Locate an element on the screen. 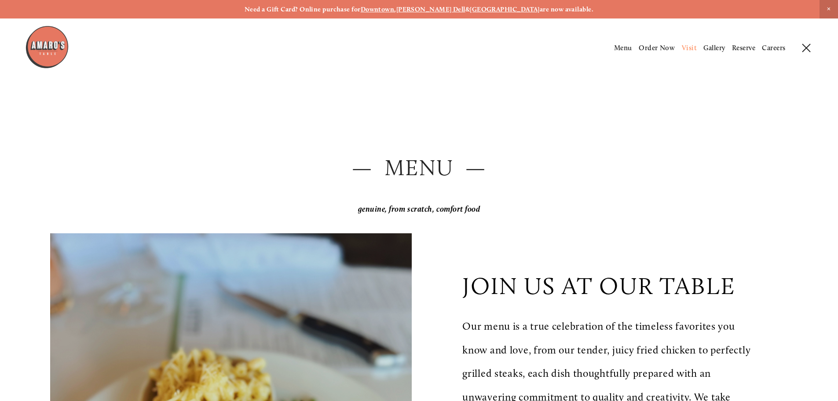 The height and width of the screenshot is (401, 838). strong: Downtown is located at coordinates (377, 9).